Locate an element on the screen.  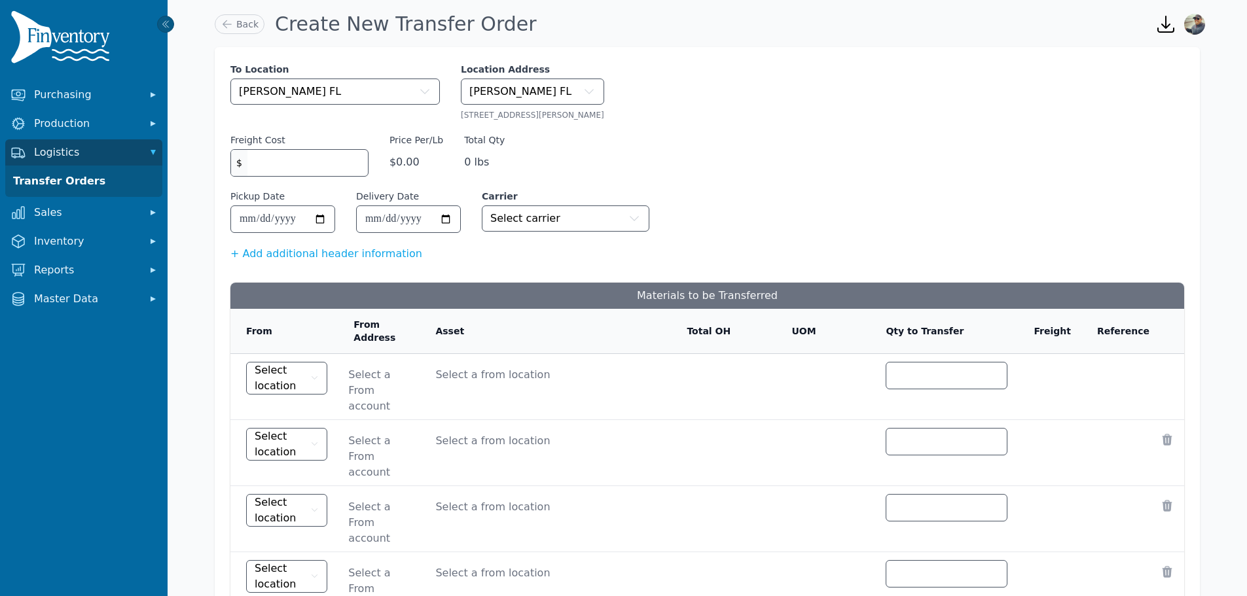
span: $0.00 is located at coordinates (416, 162).